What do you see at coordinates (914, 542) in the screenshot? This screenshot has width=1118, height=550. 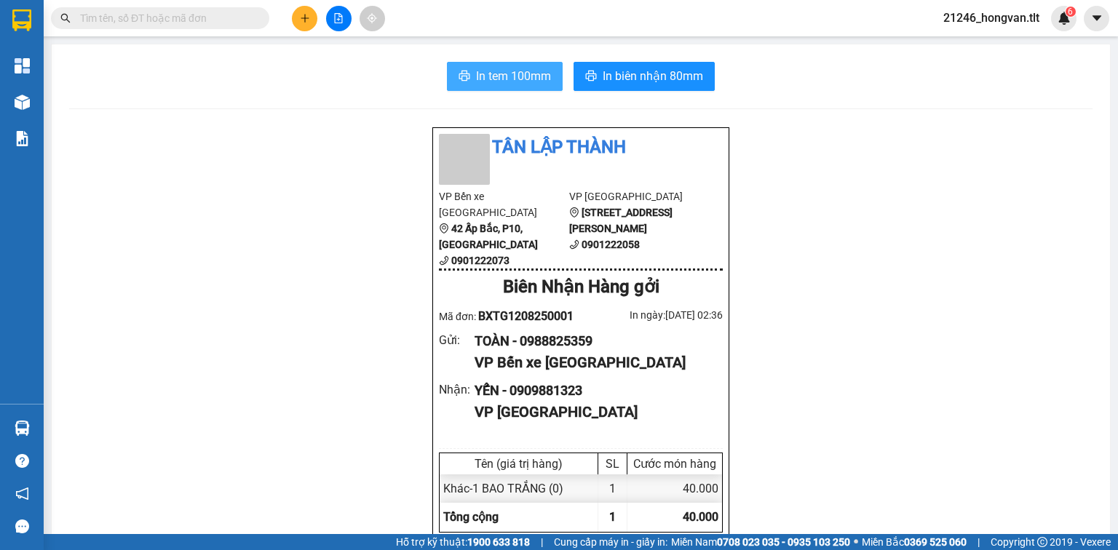 I see `span: Miền Bắc` at bounding box center [914, 542].